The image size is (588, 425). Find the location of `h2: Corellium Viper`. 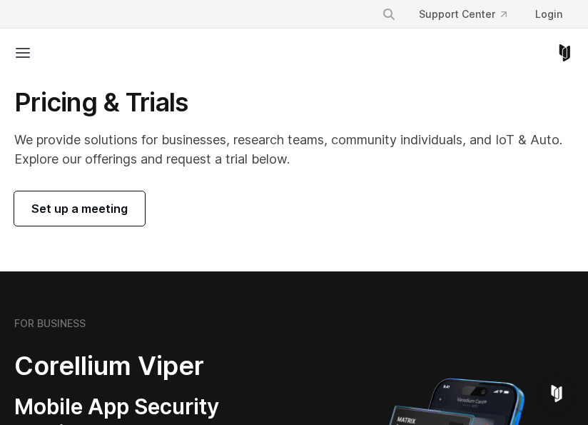

h2: Corellium Viper is located at coordinates (120, 365).